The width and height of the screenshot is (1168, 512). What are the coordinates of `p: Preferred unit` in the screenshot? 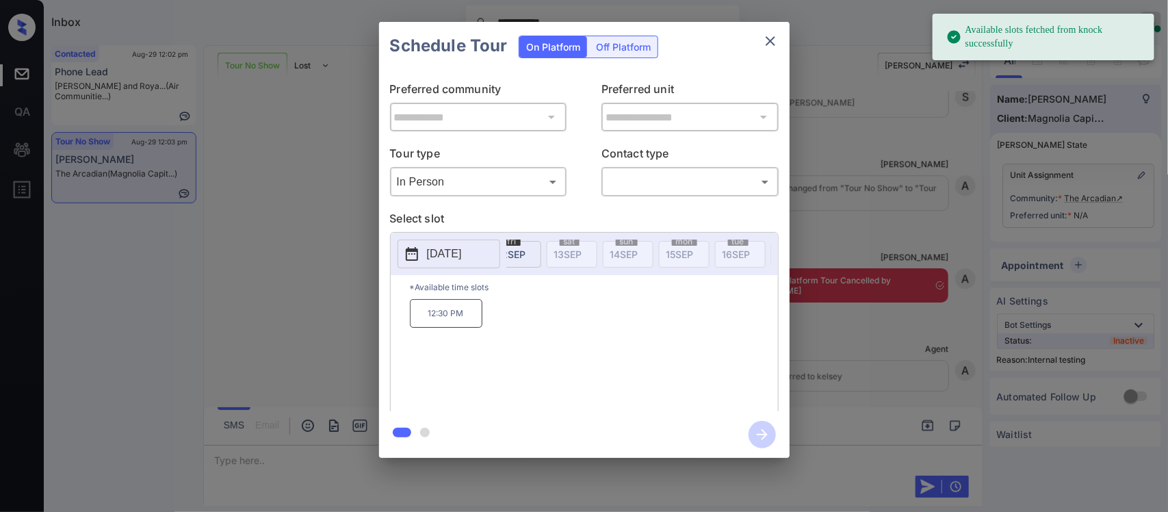 It's located at (690, 92).